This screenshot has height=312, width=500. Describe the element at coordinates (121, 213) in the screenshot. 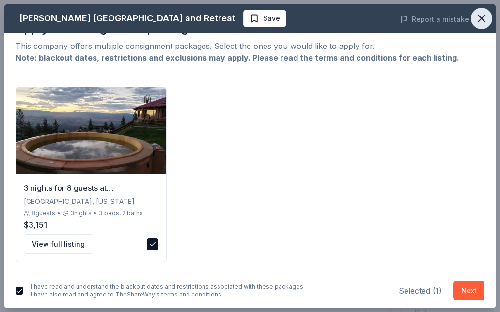

I see `div: 3 beds, 2 baths` at that location.